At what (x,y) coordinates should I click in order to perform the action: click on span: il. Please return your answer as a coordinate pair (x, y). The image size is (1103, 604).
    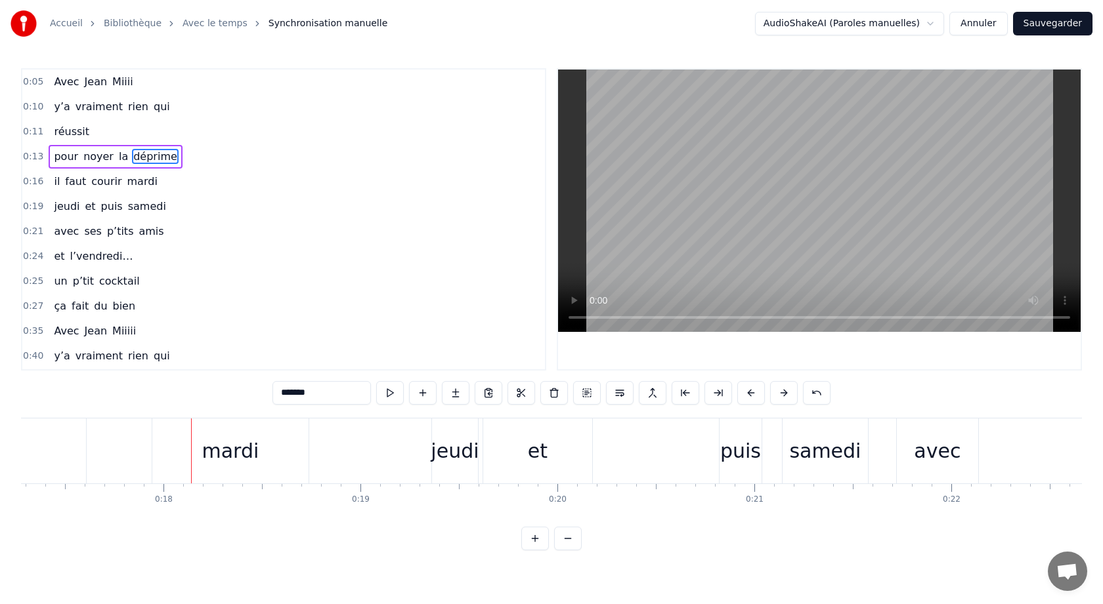
    Looking at the image, I should click on (56, 181).